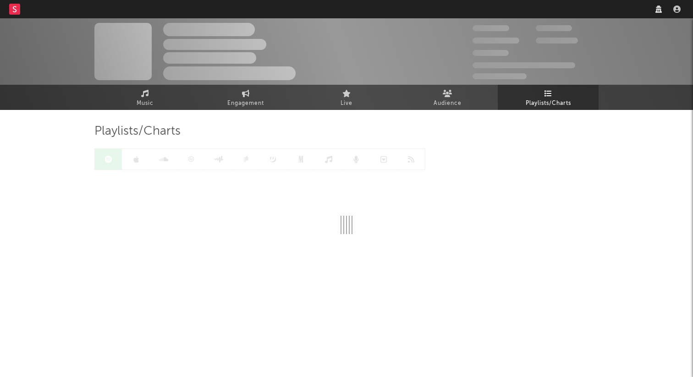  What do you see at coordinates (557, 40) in the screenshot?
I see `span: 1,000,000` at bounding box center [557, 40].